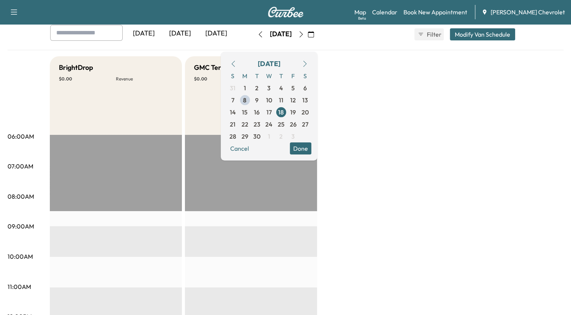 This screenshot has width=571, height=315. Describe the element at coordinates (482, 34) in the screenshot. I see `button: Modify Van Schedule` at that location.